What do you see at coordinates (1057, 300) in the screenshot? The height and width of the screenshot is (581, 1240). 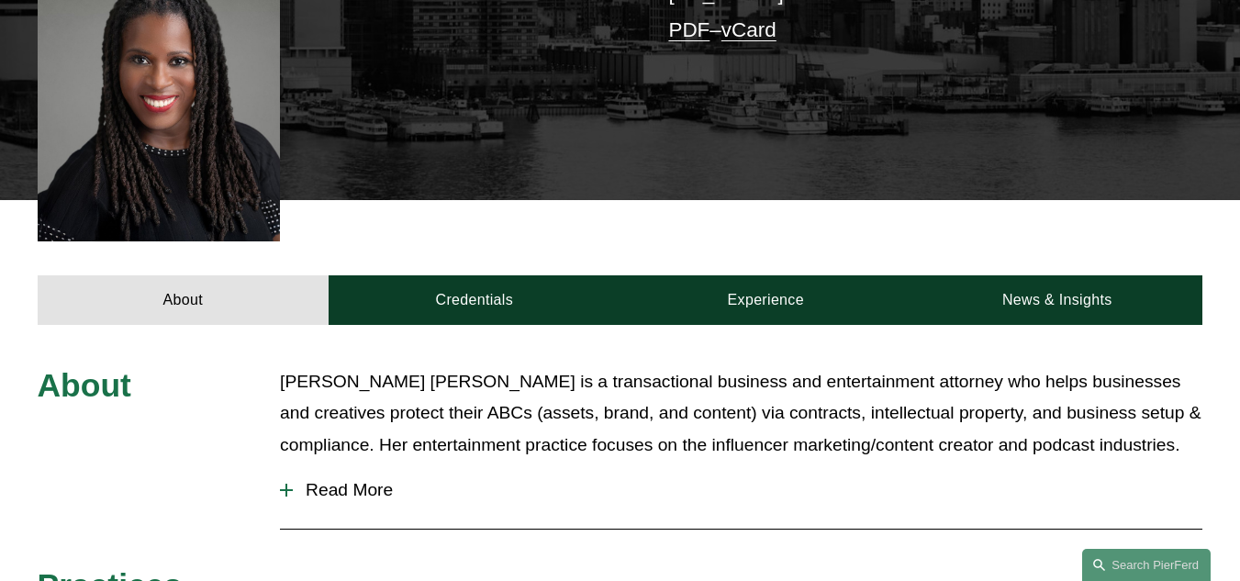 I see `a: News & Insights` at bounding box center [1057, 300].